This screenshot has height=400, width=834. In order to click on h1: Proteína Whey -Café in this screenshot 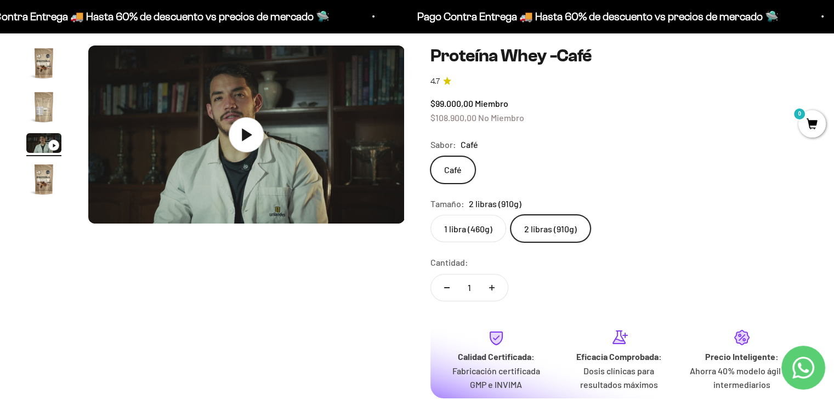, I will do `click(619, 56)`.